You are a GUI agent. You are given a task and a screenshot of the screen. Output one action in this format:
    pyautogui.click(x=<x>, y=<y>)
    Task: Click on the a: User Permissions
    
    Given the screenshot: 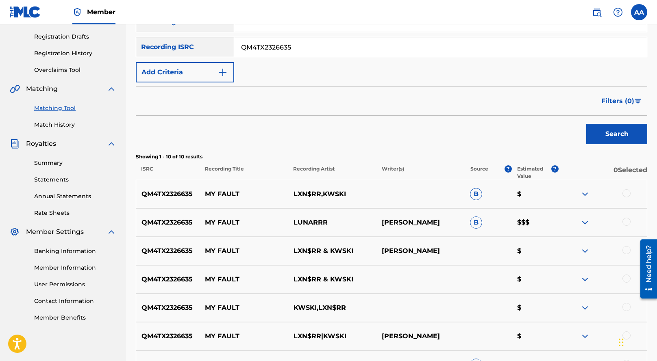 What is the action you would take?
    pyautogui.click(x=75, y=285)
    